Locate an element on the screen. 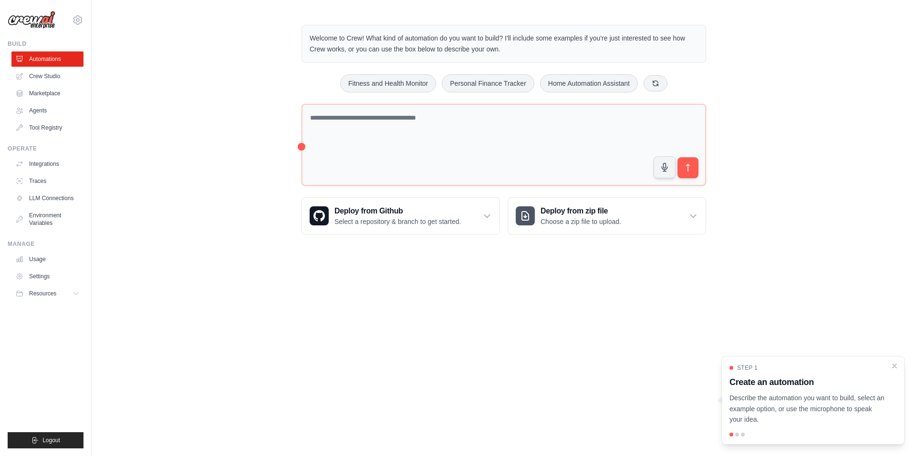  p: Select a repository & branch to get started. is located at coordinates (397, 222).